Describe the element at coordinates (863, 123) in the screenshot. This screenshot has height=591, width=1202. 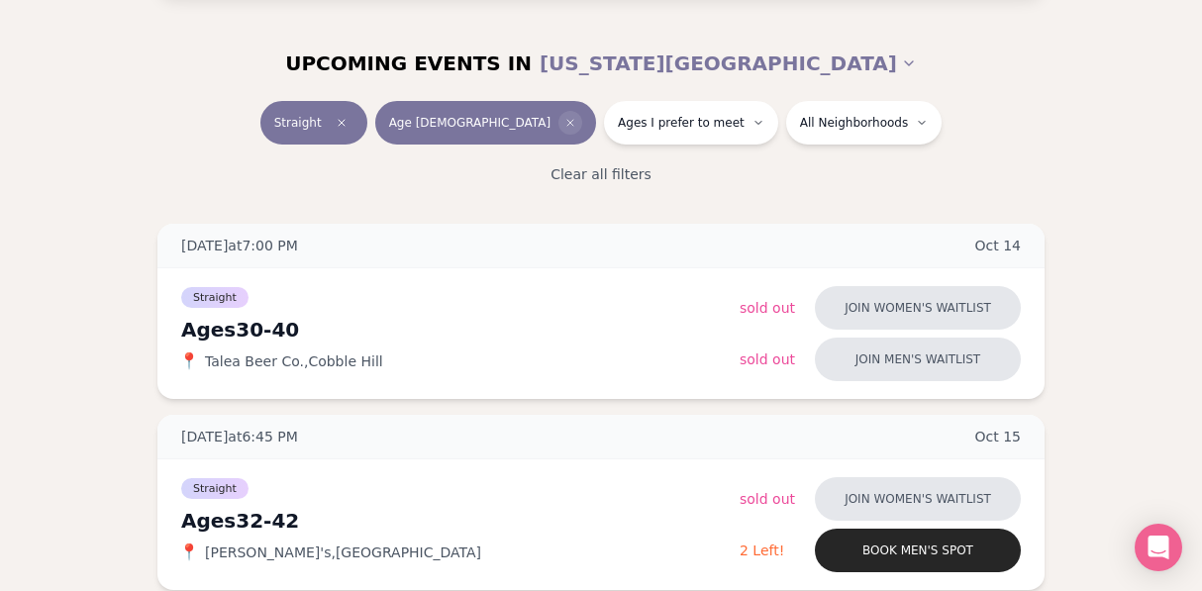
I see `button: All Neighborhoods` at that location.